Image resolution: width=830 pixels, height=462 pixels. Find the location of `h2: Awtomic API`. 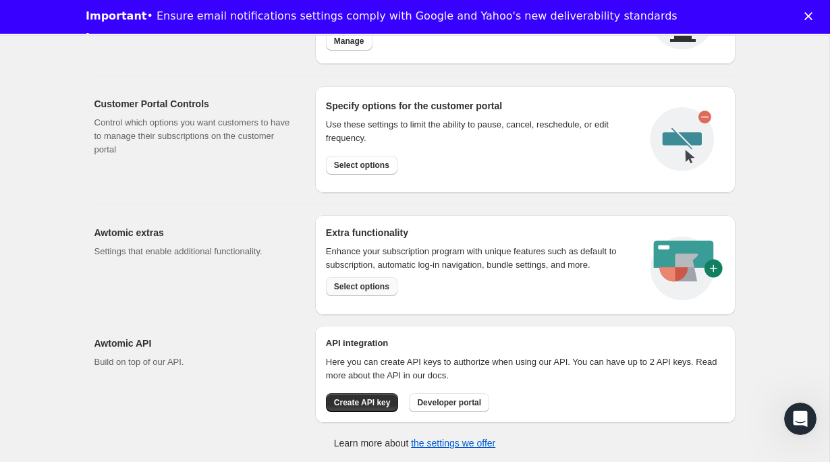

h2: Awtomic API is located at coordinates (194, 344).